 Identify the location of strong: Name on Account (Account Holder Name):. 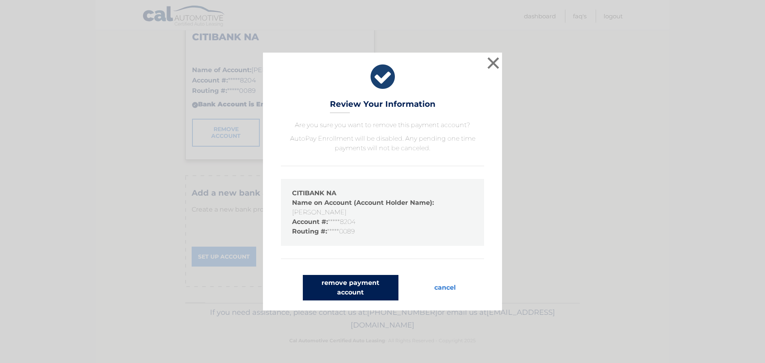
(363, 202).